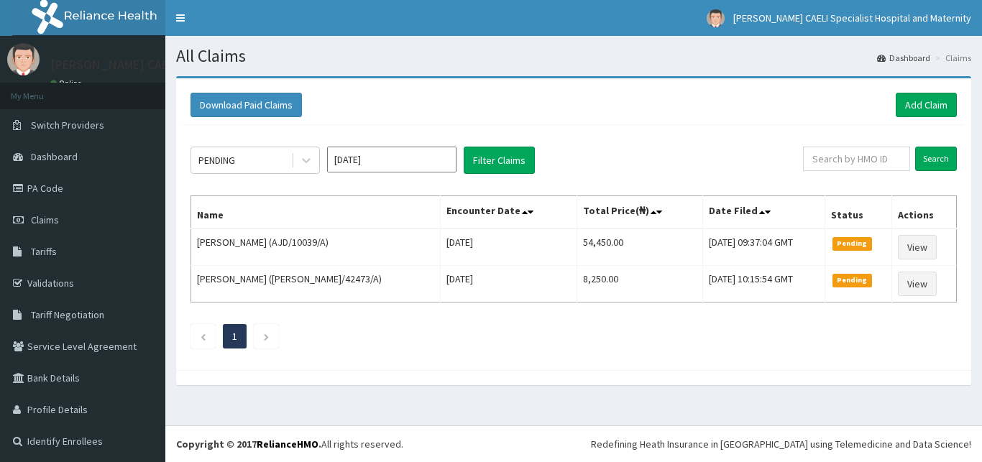 Image resolution: width=982 pixels, height=462 pixels. I want to click on span: Switch Providers, so click(68, 125).